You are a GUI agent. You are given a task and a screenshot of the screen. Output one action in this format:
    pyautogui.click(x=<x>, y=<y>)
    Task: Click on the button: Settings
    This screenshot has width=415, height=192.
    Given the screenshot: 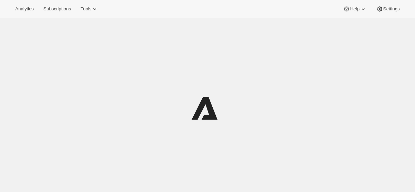 What is the action you would take?
    pyautogui.click(x=388, y=9)
    